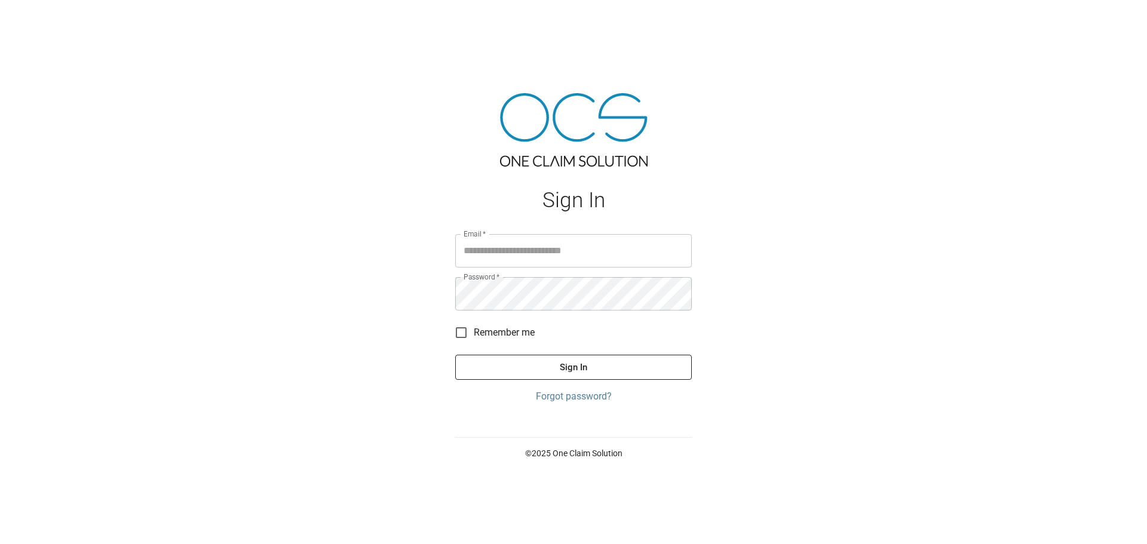  I want to click on img: ocs-logo-white-transparent.png, so click(38, 19).